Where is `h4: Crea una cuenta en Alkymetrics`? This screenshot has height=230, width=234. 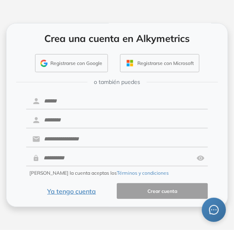 h4: Crea una cuenta en Alkymetrics is located at coordinates (117, 38).